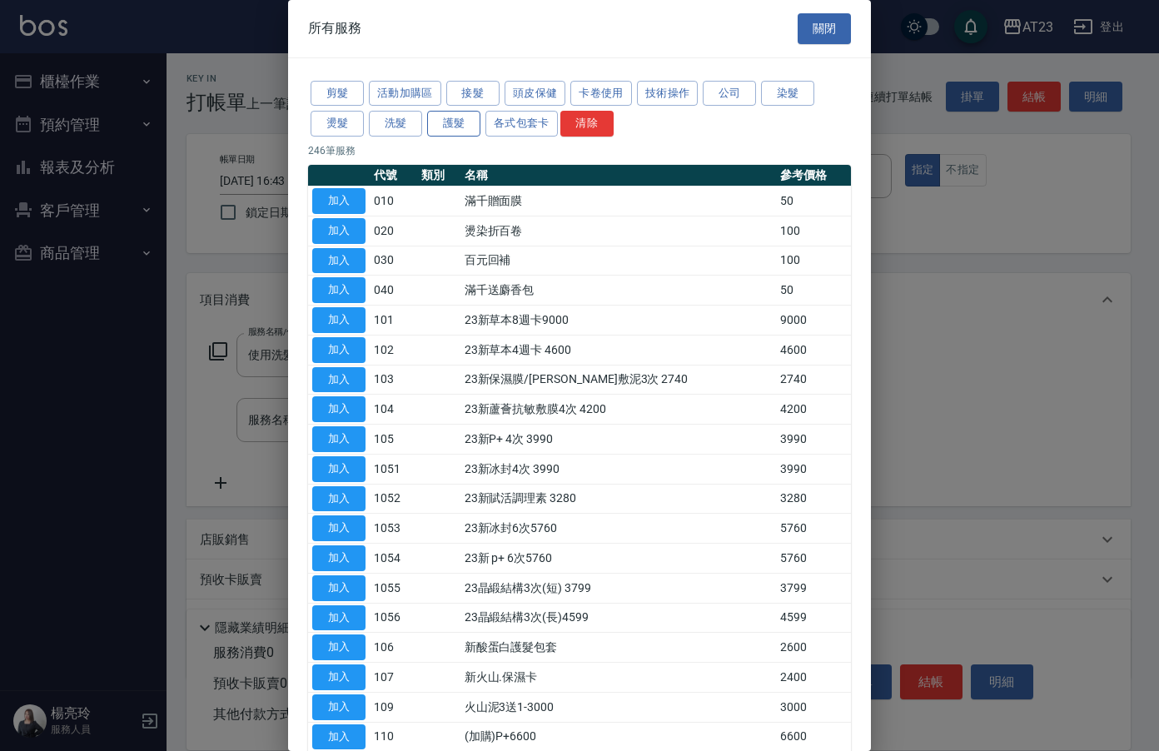 This screenshot has height=751, width=1159. What do you see at coordinates (393, 469) in the screenshot?
I see `td: 1051` at bounding box center [393, 469].